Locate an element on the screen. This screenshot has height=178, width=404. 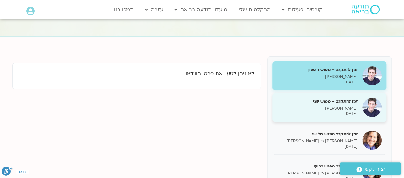
p: לא ניתן לטעון את פרטי הווידאו is located at coordinates (137, 74).